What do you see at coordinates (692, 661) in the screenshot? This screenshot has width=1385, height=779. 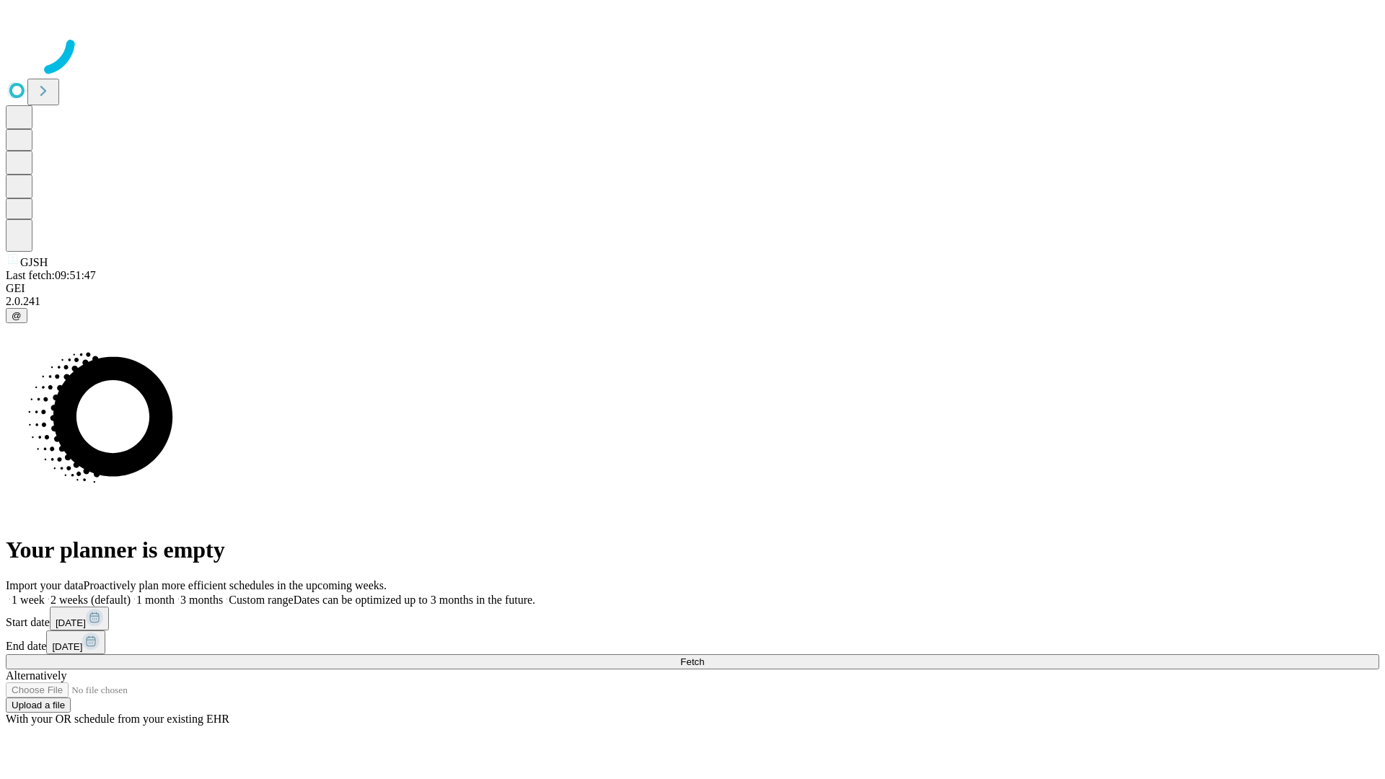 I see `button: Fetch` at bounding box center [692, 661].